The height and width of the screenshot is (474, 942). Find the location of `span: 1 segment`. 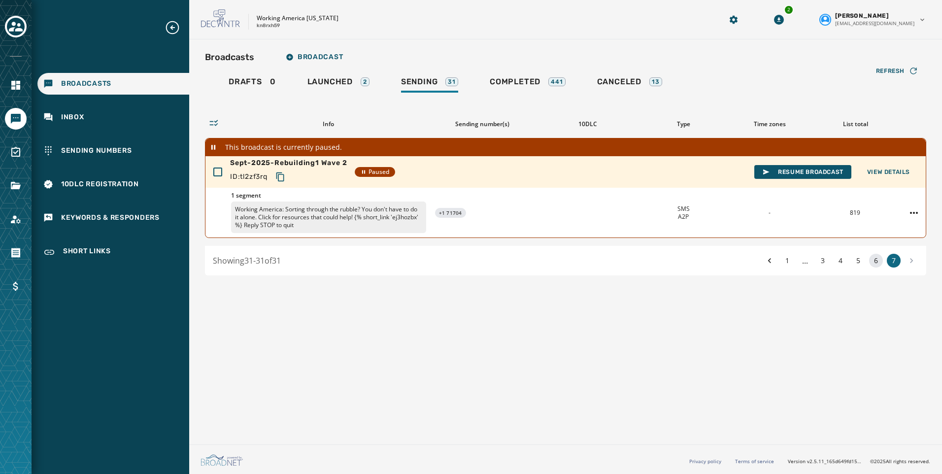

span: 1 segment is located at coordinates (328, 196).